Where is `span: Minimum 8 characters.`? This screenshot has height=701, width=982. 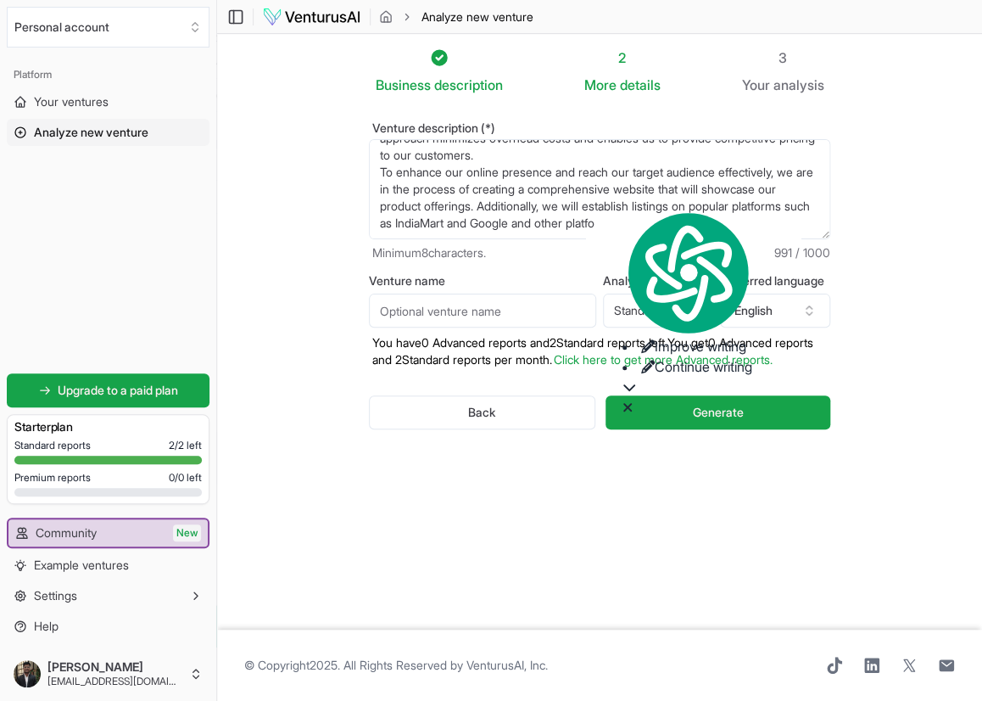 span: Minimum 8 characters. is located at coordinates (429, 253).